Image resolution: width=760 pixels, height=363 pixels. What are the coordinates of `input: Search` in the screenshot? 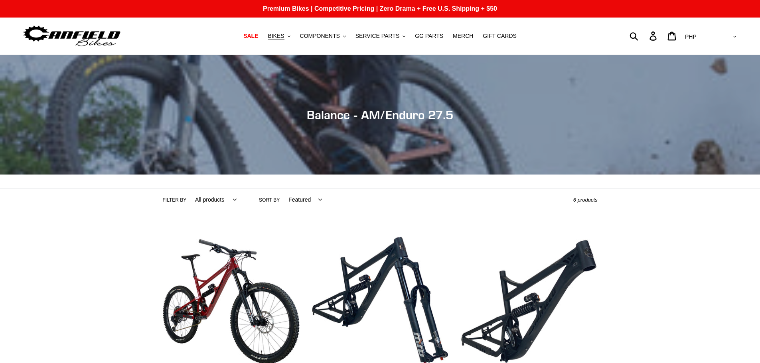 It's located at (644, 36).